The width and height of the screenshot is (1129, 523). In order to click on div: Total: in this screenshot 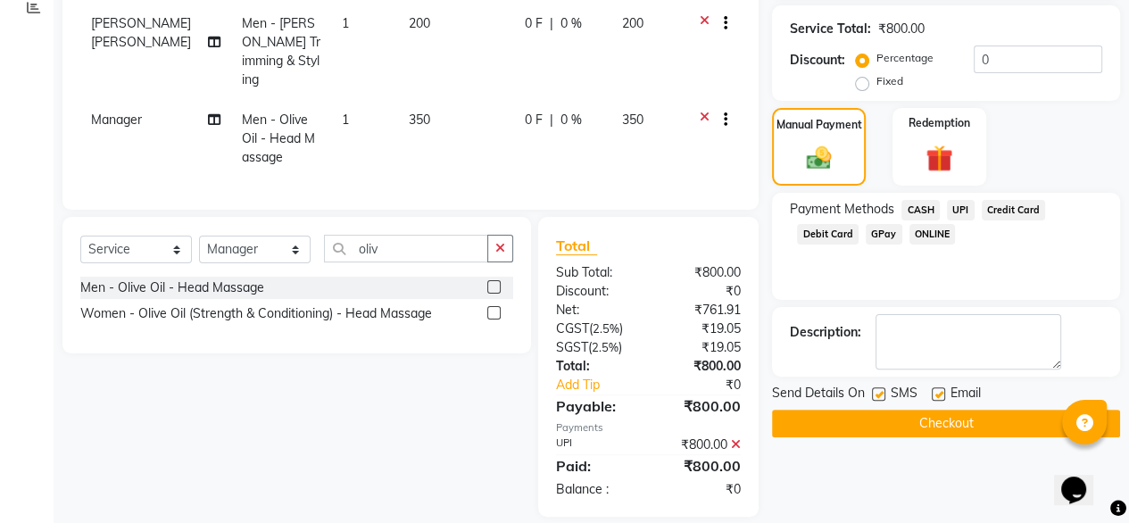, I will do `click(595, 366)`.